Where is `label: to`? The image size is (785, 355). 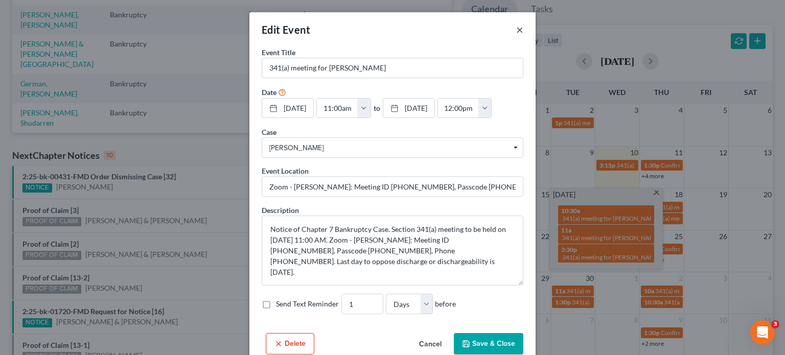 label: to is located at coordinates (377, 108).